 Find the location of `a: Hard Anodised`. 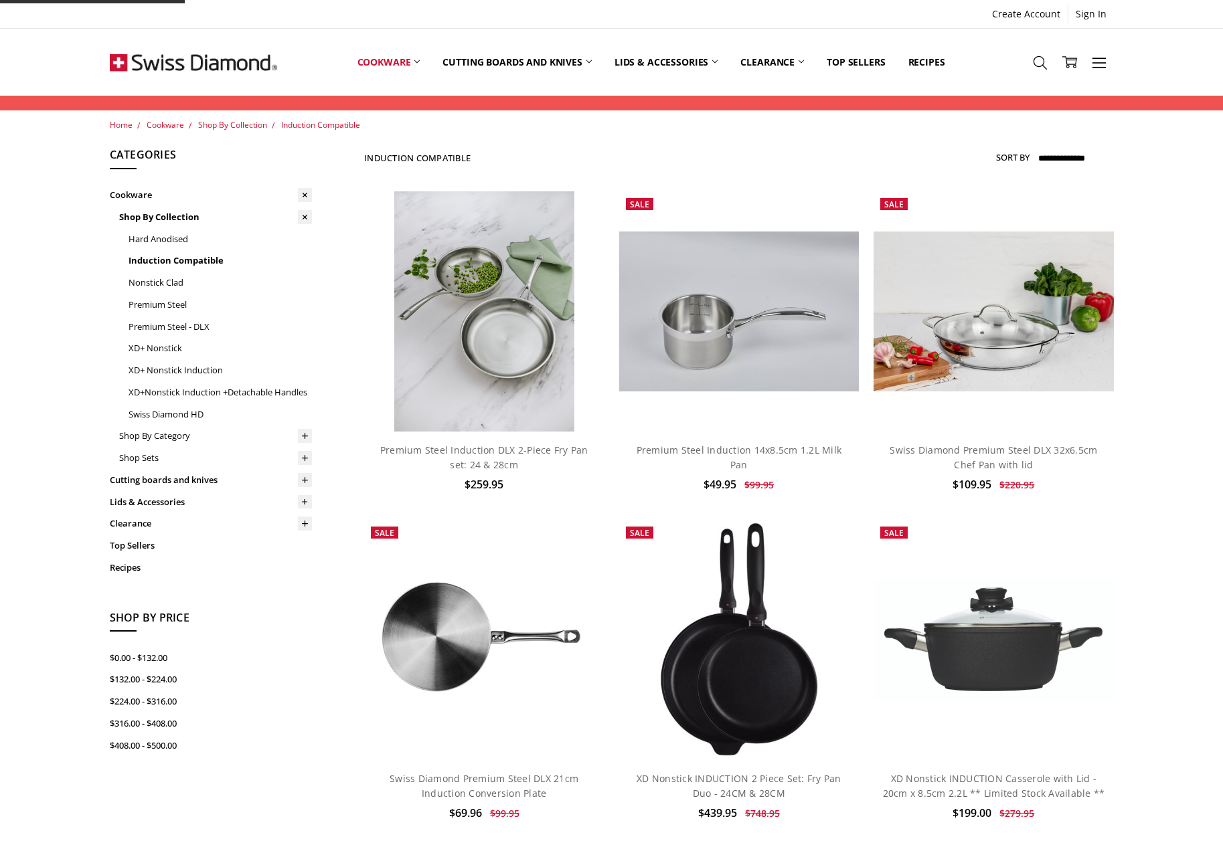

a: Hard Anodised is located at coordinates (220, 239).